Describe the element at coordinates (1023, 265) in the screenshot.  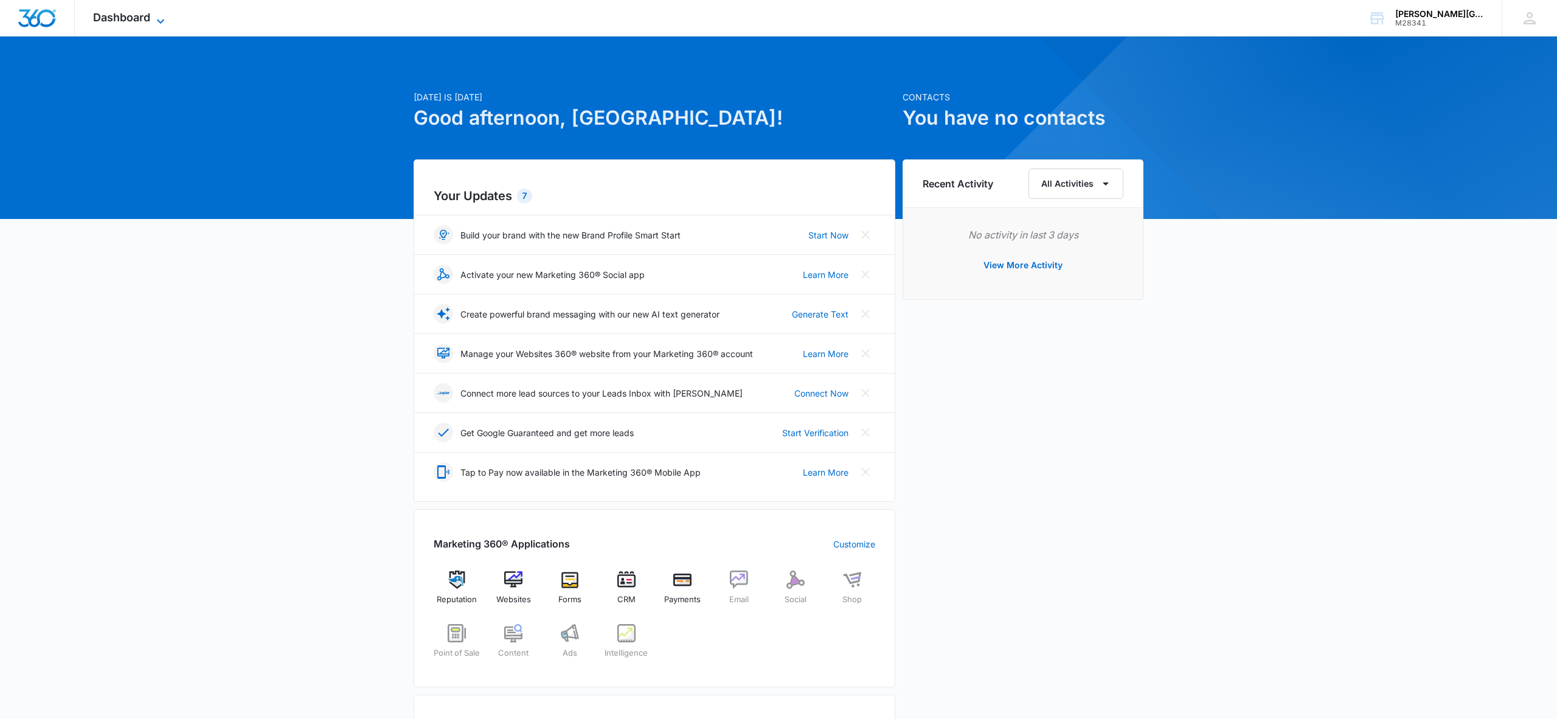
I see `button: View More Activity` at that location.